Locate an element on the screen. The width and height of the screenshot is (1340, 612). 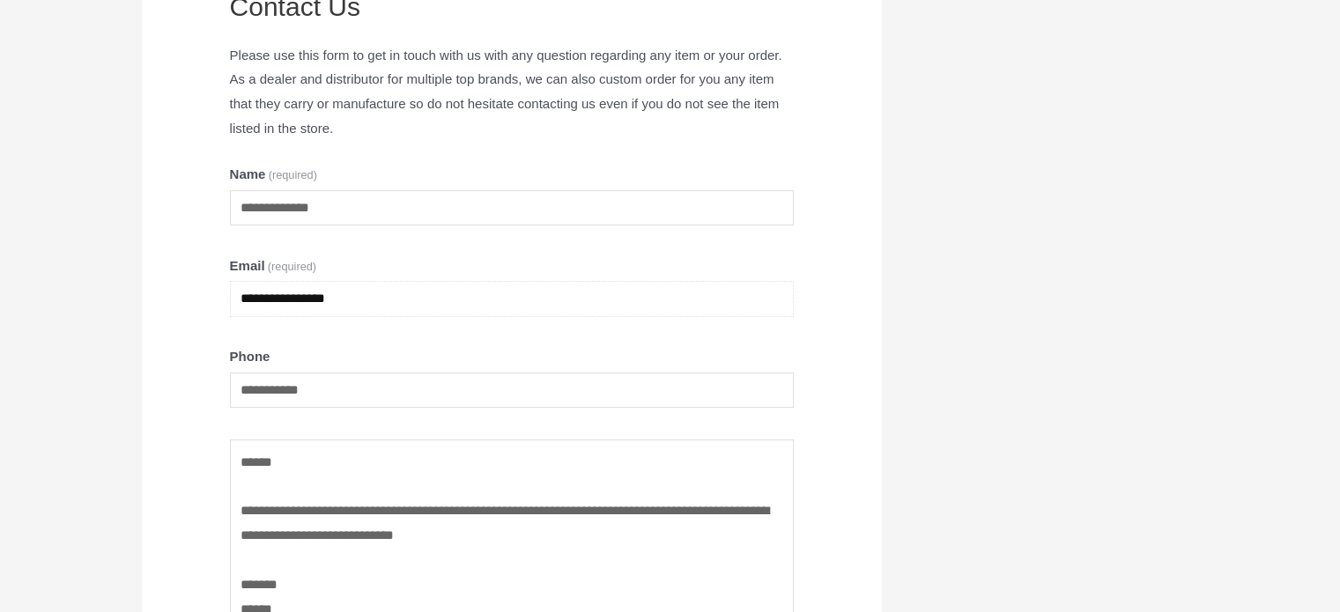
label: Name is located at coordinates (512, 174).